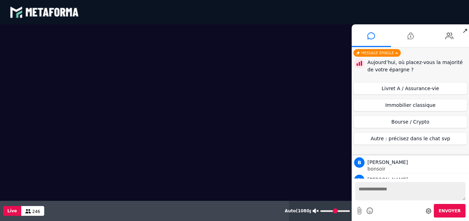 Image resolution: width=469 pixels, height=221 pixels. What do you see at coordinates (417, 169) in the screenshot?
I see `p: bonsoir` at bounding box center [417, 169].